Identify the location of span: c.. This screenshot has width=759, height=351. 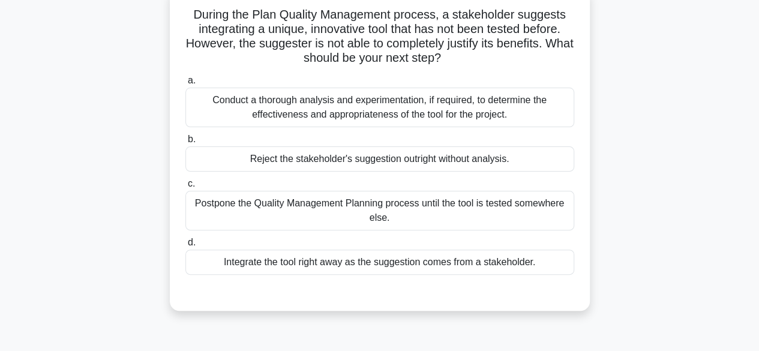
(191, 183).